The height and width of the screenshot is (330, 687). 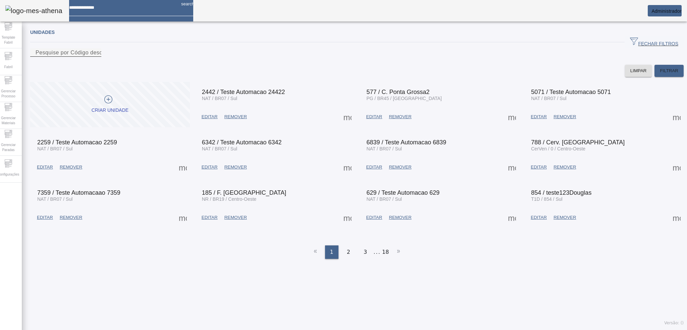 I want to click on span: FECHAR FILTROS, so click(x=654, y=42).